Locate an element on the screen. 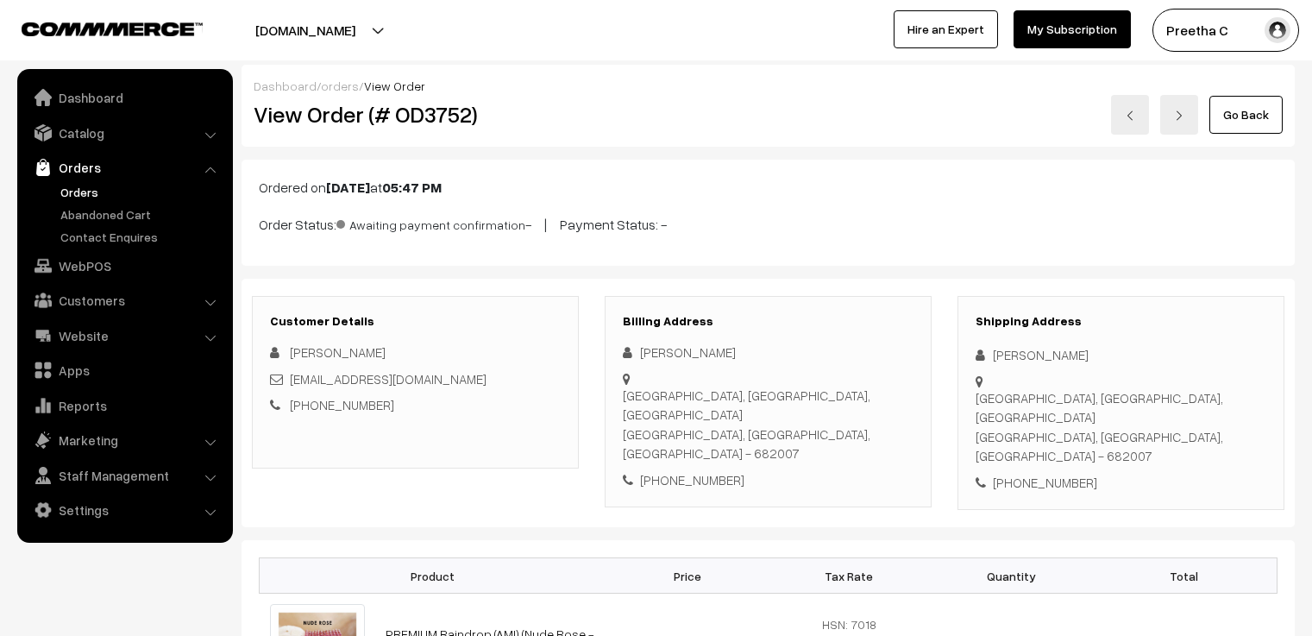 This screenshot has height=636, width=1312. th: Tax Rate is located at coordinates (849, 575).